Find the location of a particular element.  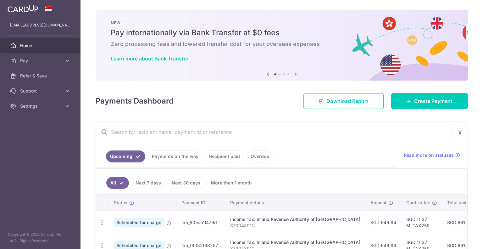

a: Overdue is located at coordinates (259, 156).